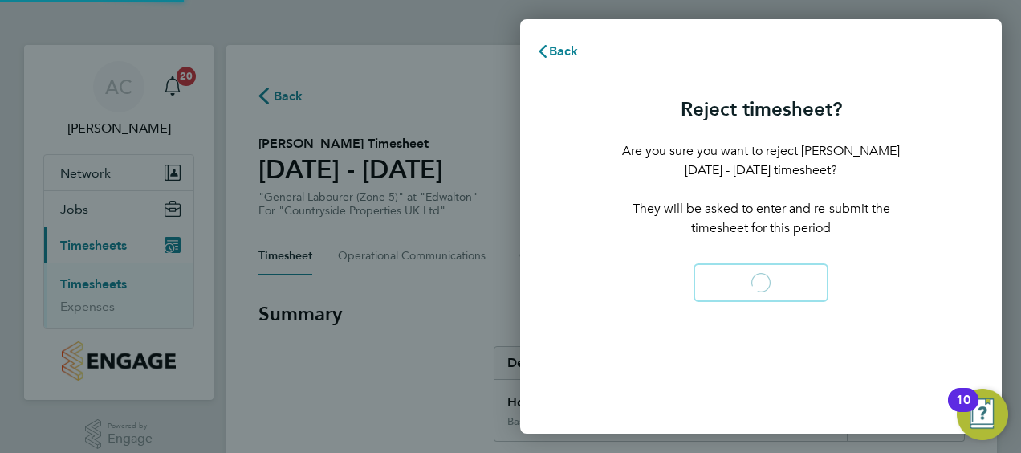 The width and height of the screenshot is (1021, 453). What do you see at coordinates (557, 51) in the screenshot?
I see `button: Back` at bounding box center [557, 51].